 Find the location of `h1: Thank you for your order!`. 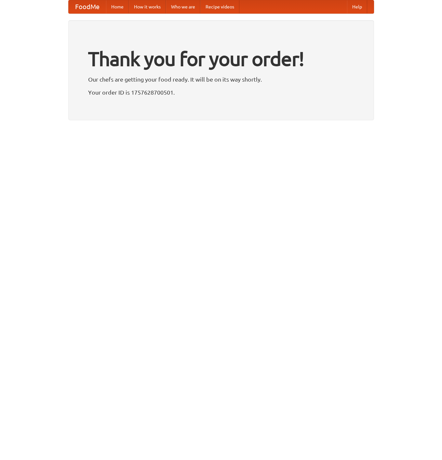

h1: Thank you for your order! is located at coordinates (221, 59).